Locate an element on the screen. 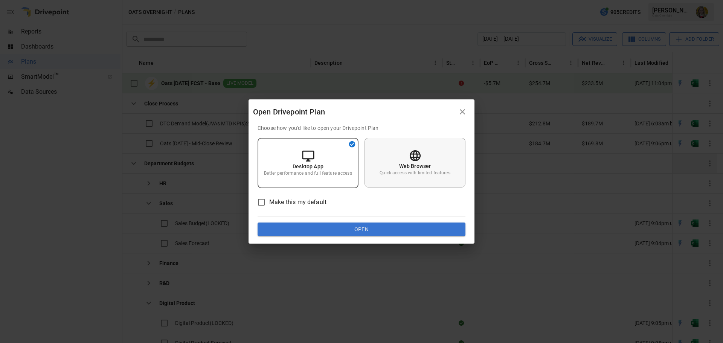  span: Make this my default is located at coordinates (298, 202).